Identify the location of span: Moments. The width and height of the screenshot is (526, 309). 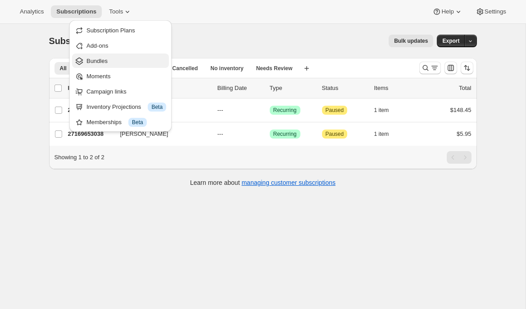
(98, 76).